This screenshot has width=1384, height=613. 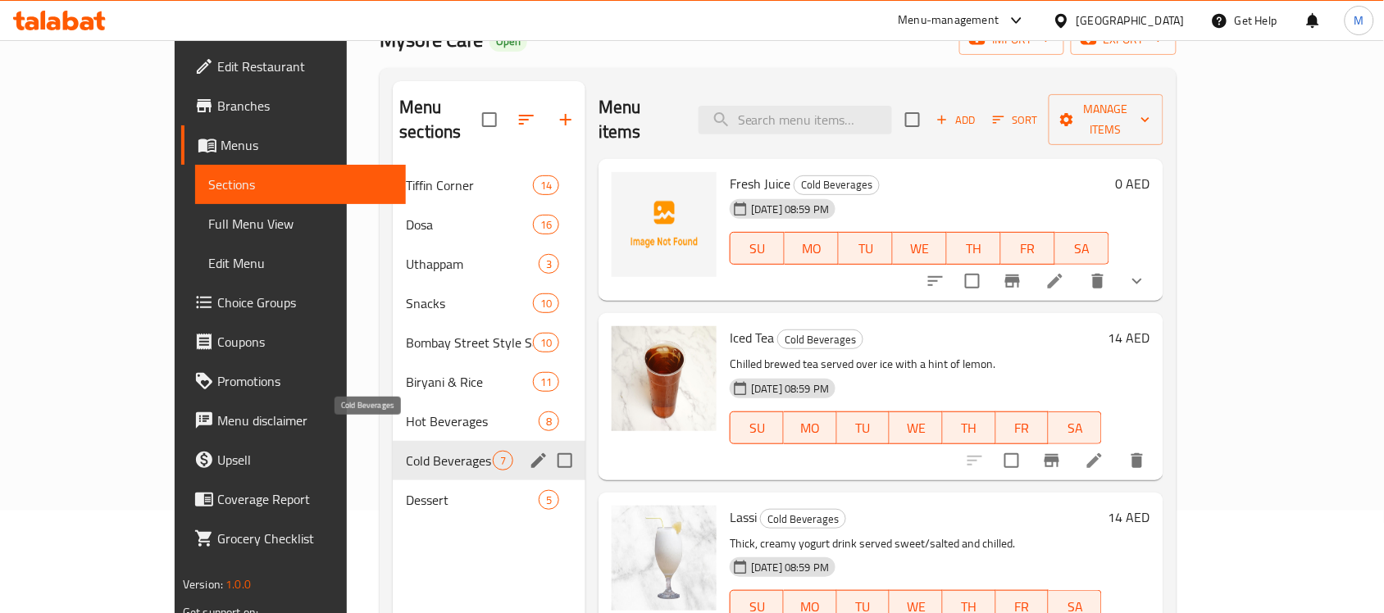 What do you see at coordinates (294, 381) in the screenshot?
I see `a: Promotions` at bounding box center [294, 381].